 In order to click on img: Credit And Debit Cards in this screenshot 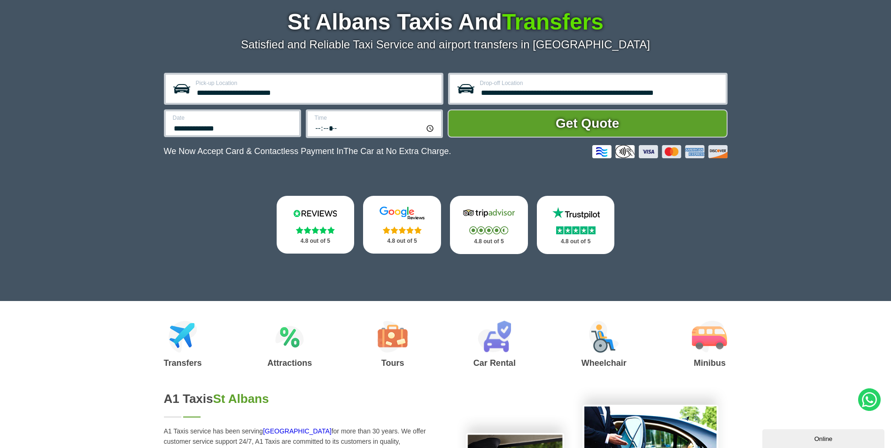, I will do `click(660, 152)`.